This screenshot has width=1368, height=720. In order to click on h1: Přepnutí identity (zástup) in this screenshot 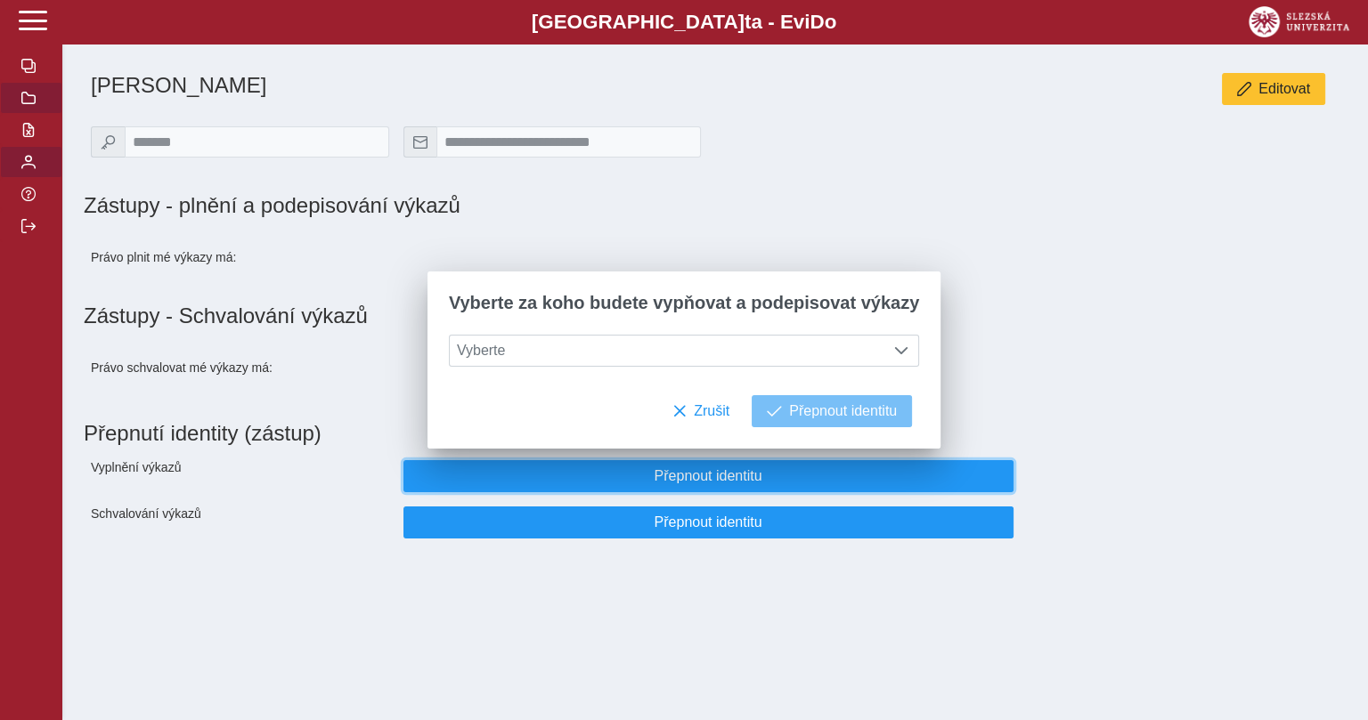, I will do `click(708, 434)`.